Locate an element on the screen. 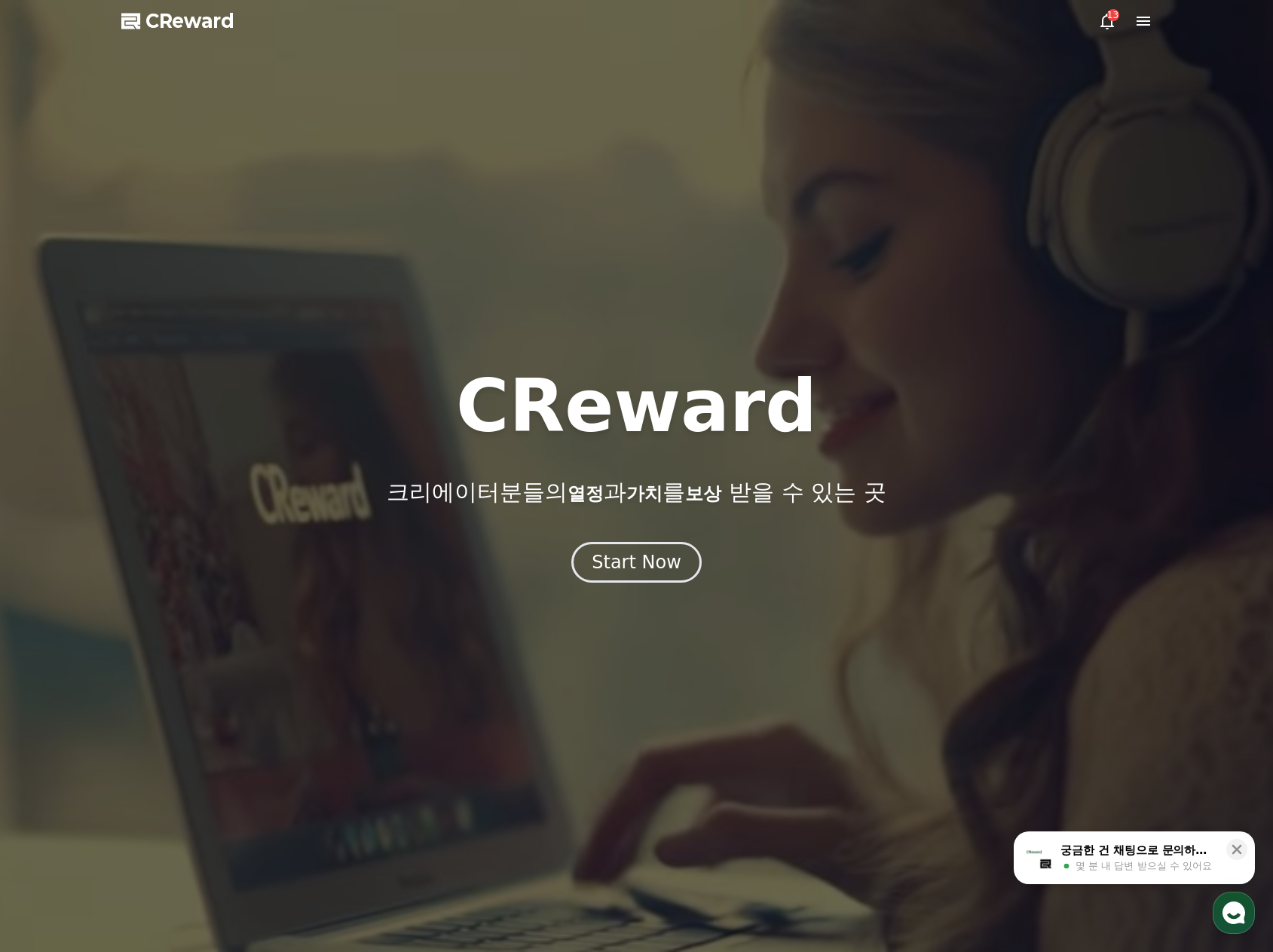  button: Start Now is located at coordinates (636, 562).